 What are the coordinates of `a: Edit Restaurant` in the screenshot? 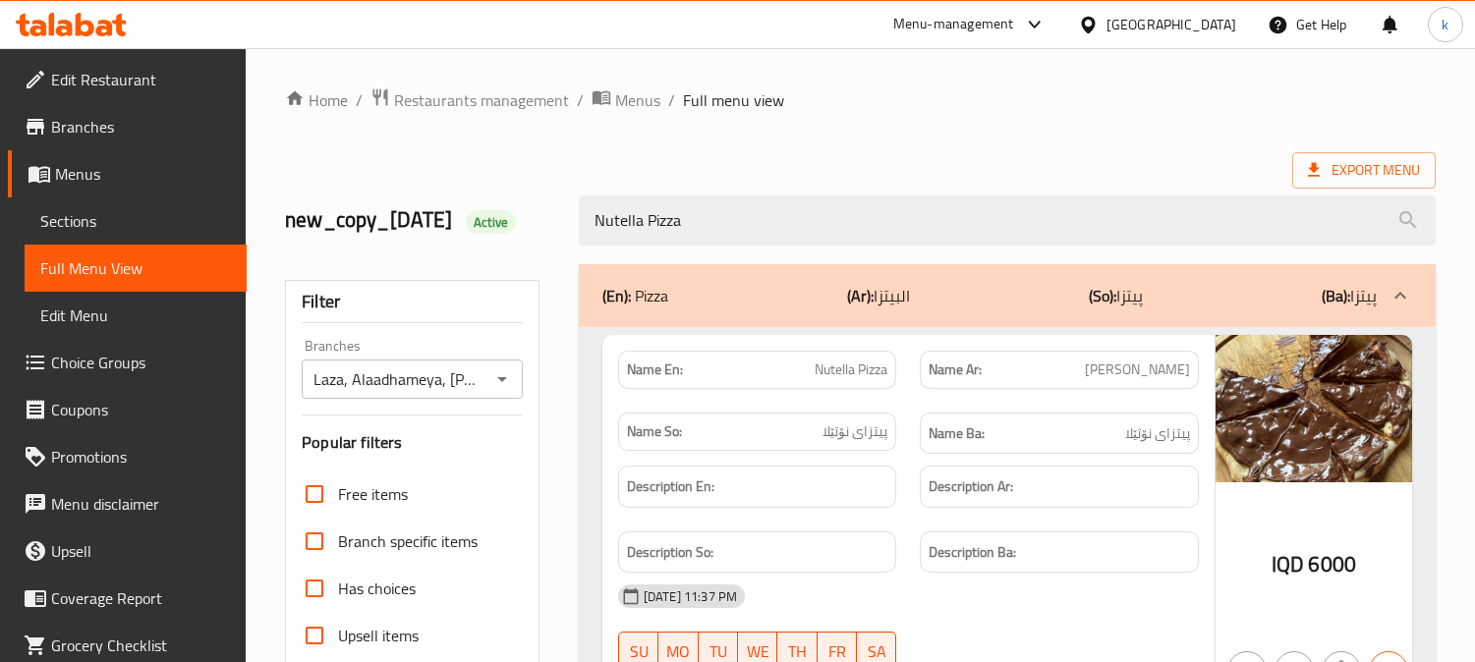 It's located at (127, 80).